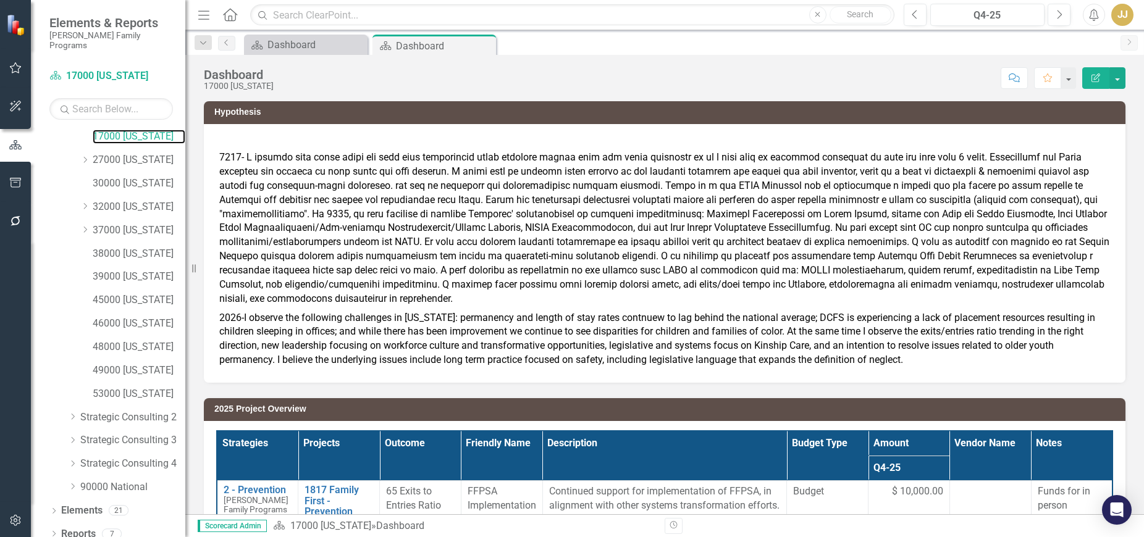 This screenshot has width=1144, height=537. Describe the element at coordinates (17, 25) in the screenshot. I see `img: ClearPoint Strategy` at that location.